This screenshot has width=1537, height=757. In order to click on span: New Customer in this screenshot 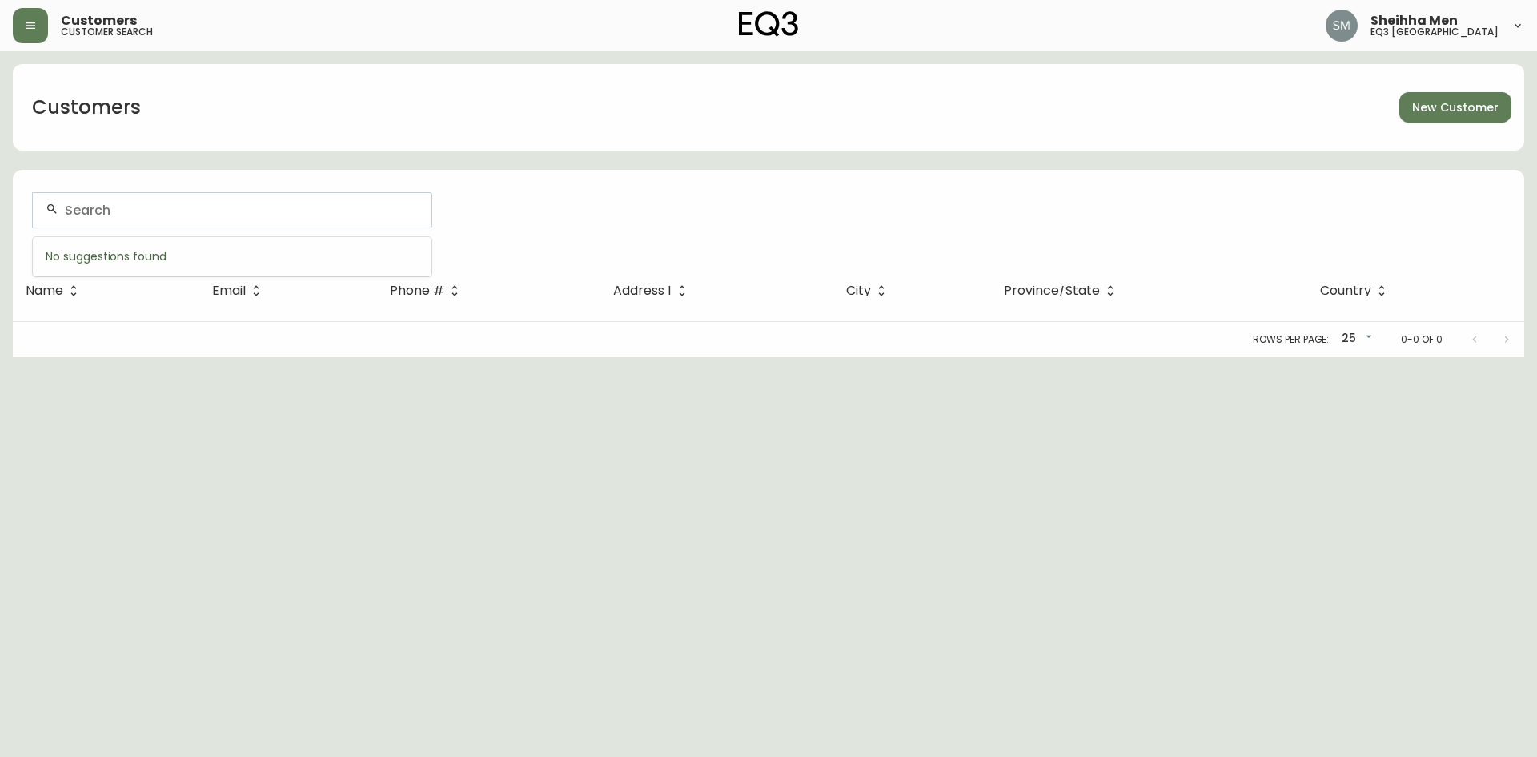, I will do `click(1456, 107)`.